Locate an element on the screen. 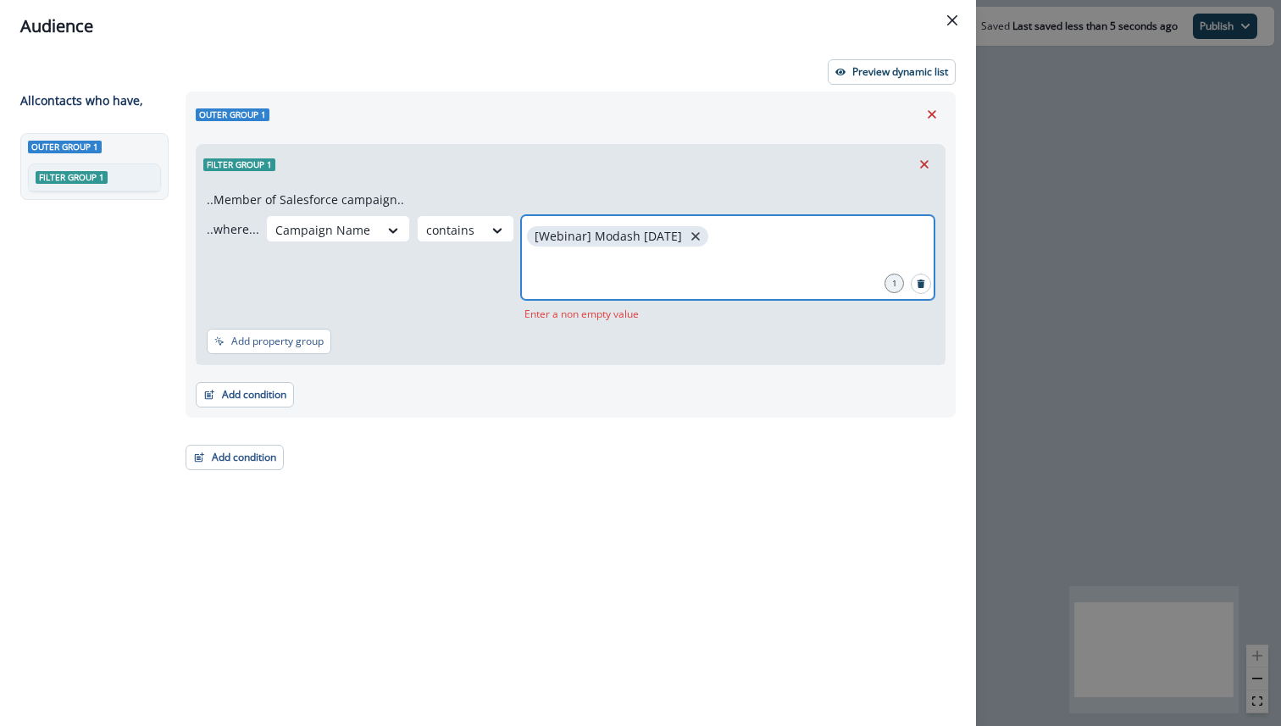 The image size is (1281, 726). div: Audience is located at coordinates (488, 26).